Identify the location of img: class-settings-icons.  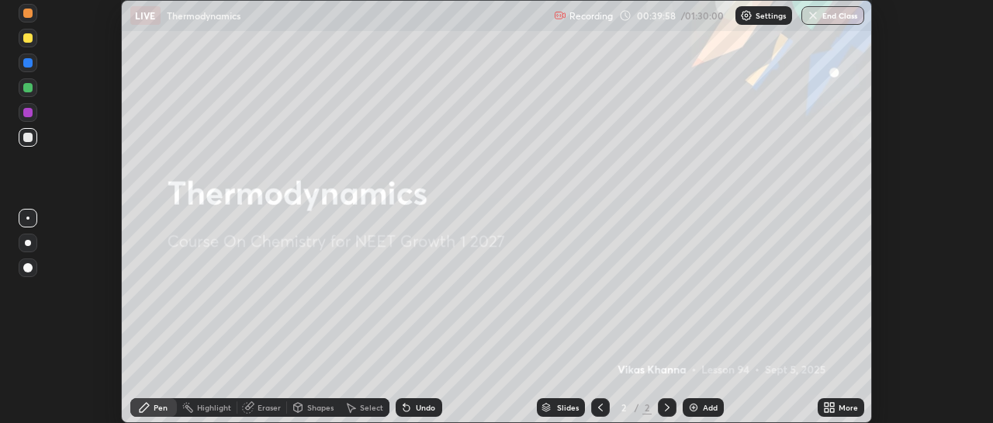
(747, 16).